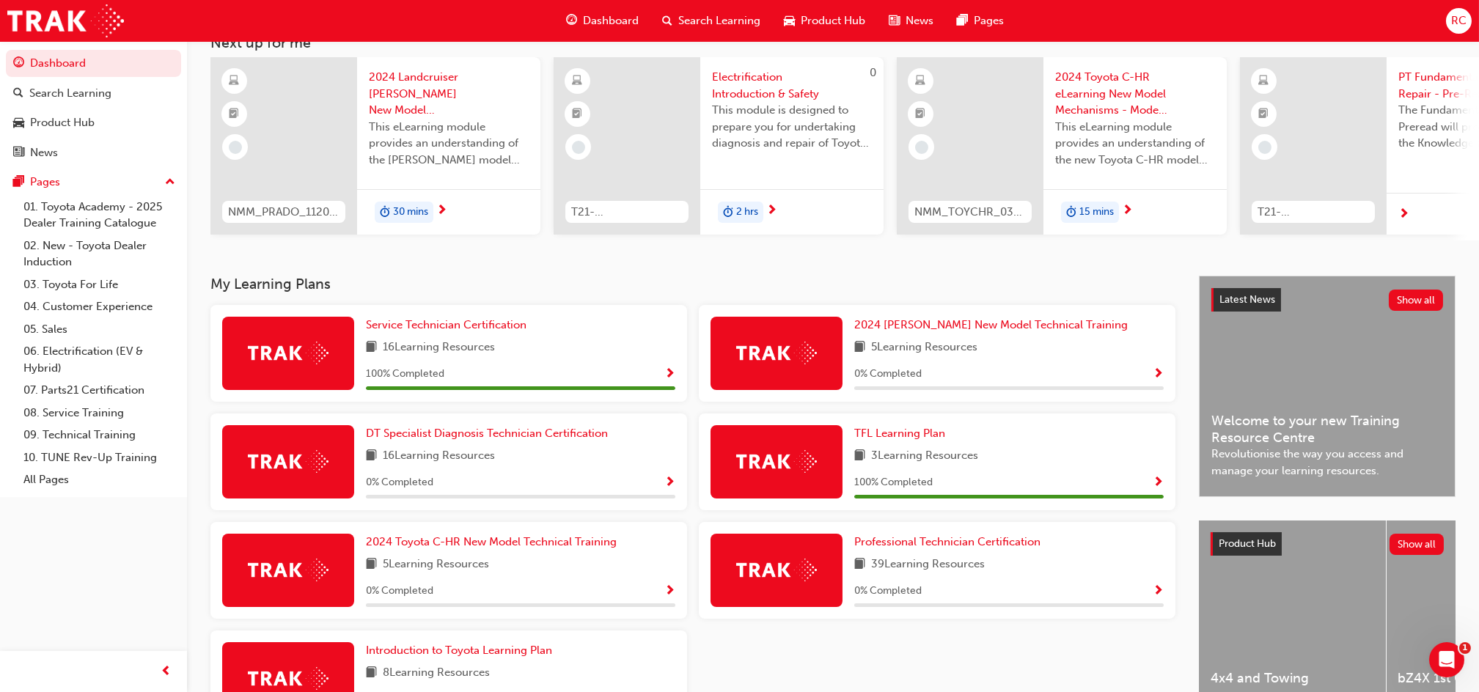  I want to click on a: Product Hub, so click(93, 122).